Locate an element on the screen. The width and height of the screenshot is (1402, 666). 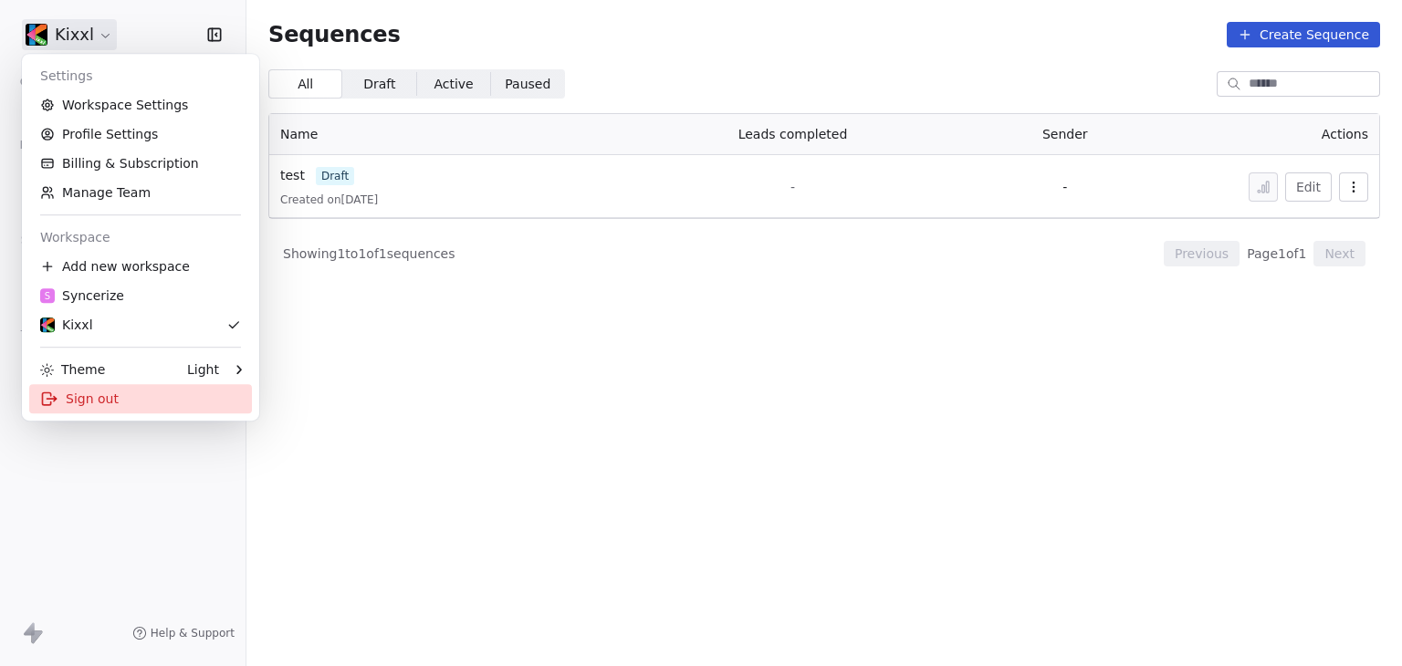
div: Kixxl is located at coordinates (67, 325).